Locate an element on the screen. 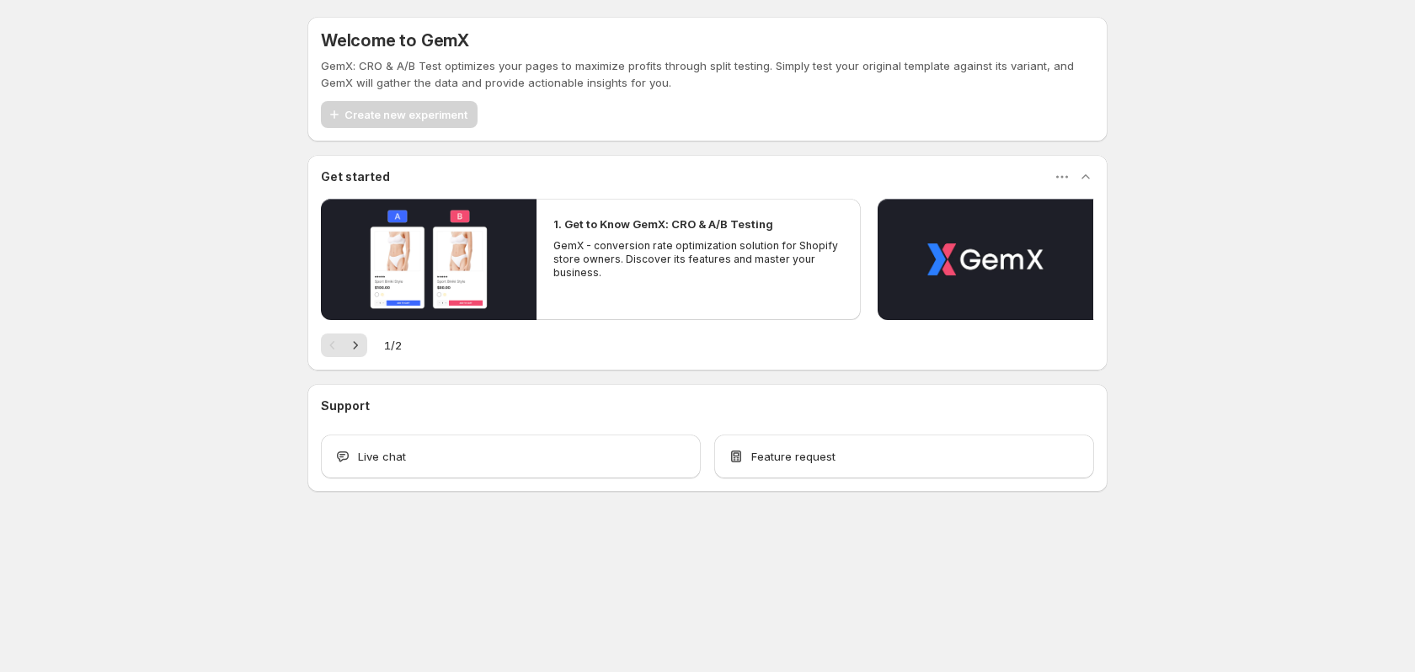 This screenshot has height=672, width=1415. nav: Pagination is located at coordinates (344, 345).